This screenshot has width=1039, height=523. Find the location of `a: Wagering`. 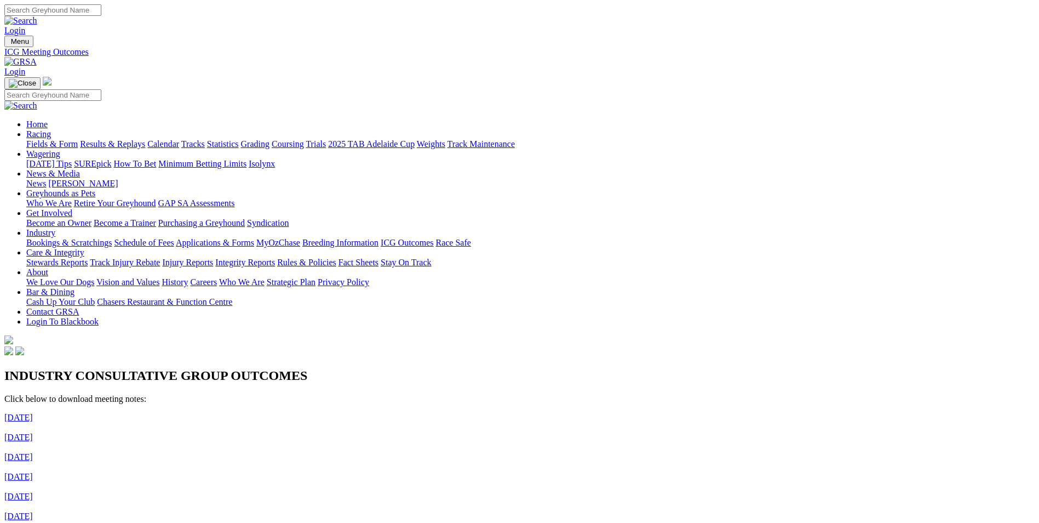

a: Wagering is located at coordinates (43, 153).